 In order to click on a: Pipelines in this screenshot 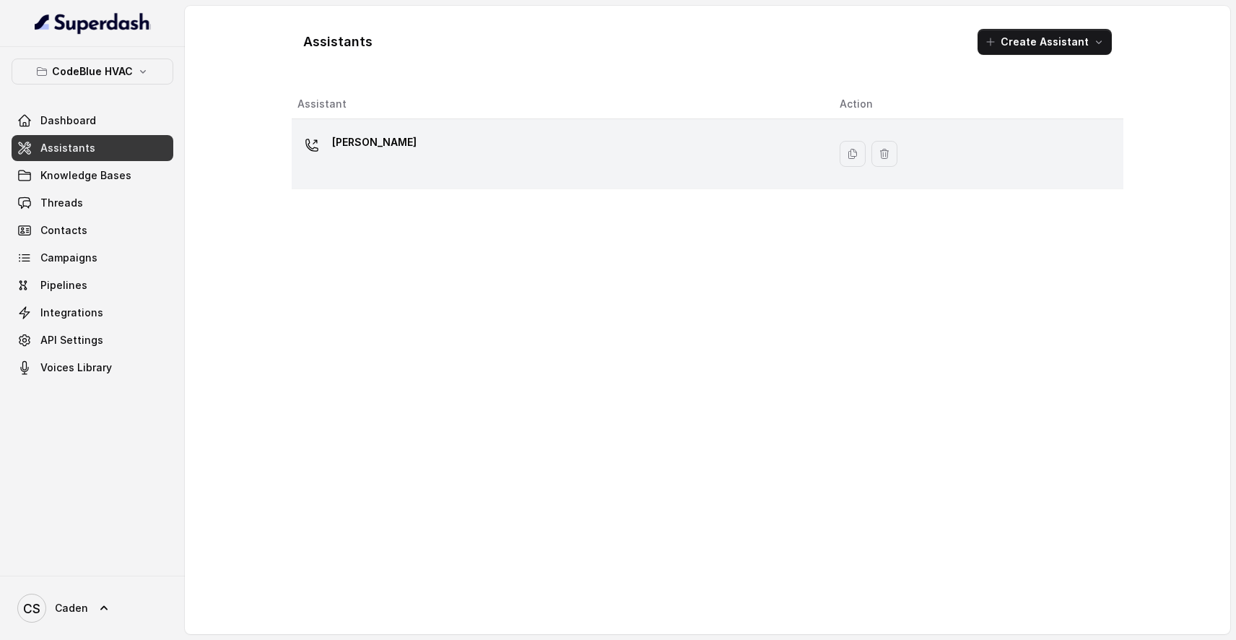, I will do `click(92, 285)`.